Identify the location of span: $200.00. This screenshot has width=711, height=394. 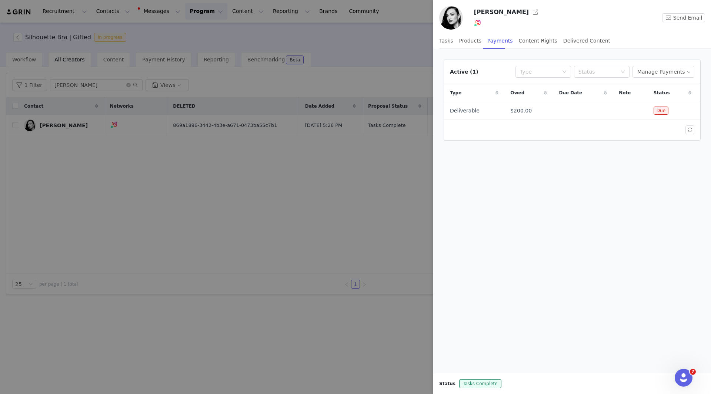
(521, 111).